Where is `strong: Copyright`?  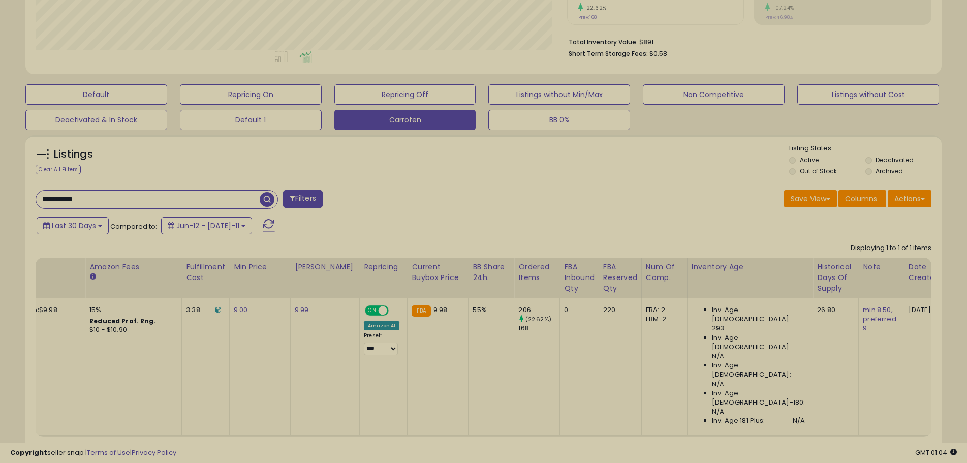
strong: Copyright is located at coordinates (28, 452).